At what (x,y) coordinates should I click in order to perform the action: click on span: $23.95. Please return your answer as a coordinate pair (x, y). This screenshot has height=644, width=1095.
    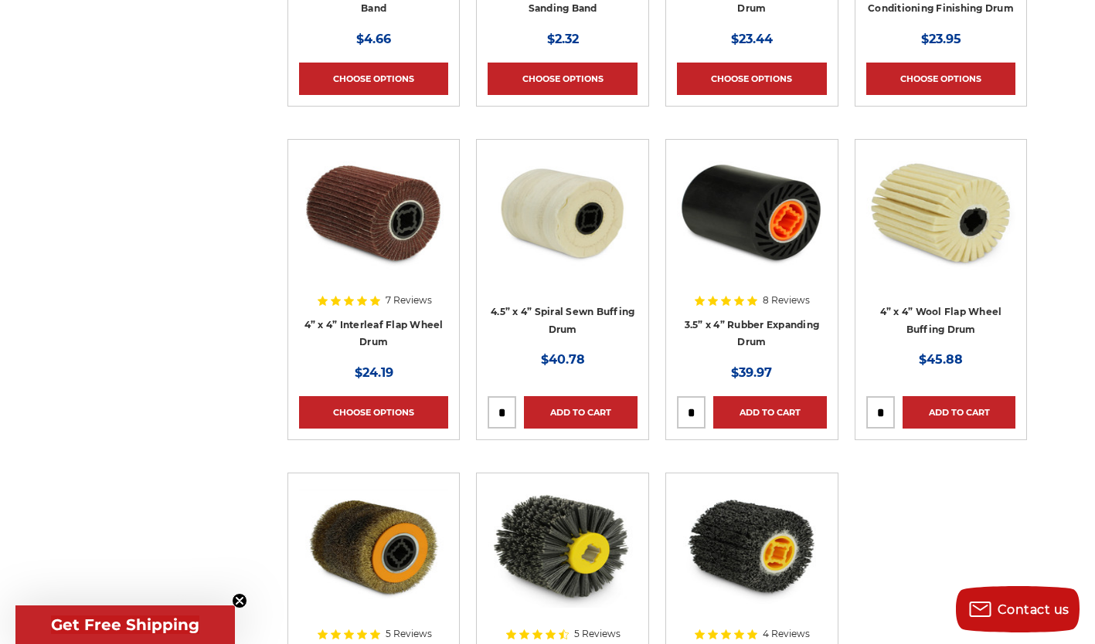
    Looking at the image, I should click on (941, 39).